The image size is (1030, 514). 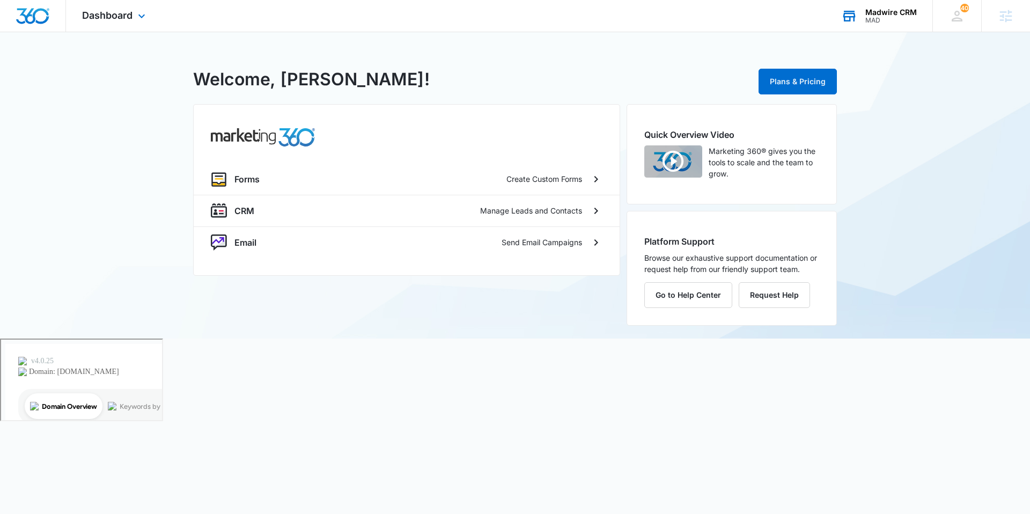 What do you see at coordinates (798, 81) in the screenshot?
I see `a: Plans & Pricing` at bounding box center [798, 81].